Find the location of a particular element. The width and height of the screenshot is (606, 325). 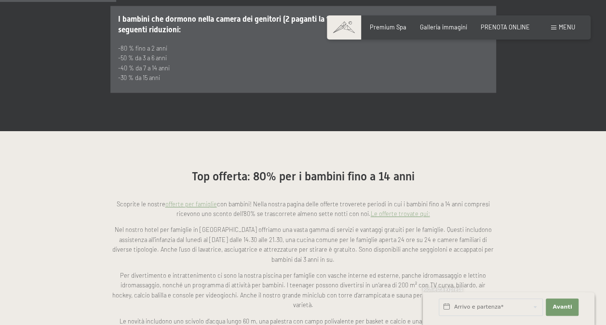

a: Le offerte trovate qui: is located at coordinates (400, 214).